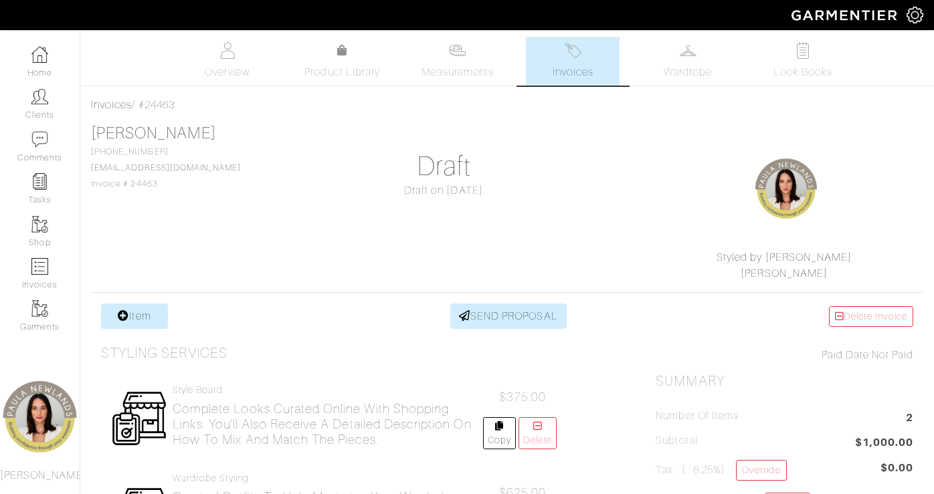 This screenshot has width=934, height=494. What do you see at coordinates (687, 50) in the screenshot?
I see `img: wardrobe-487a4870c1b7c33e795ec22d11cfc2ed9d08956e64fb3008fe2437562e282088.svg` at bounding box center [687, 50].